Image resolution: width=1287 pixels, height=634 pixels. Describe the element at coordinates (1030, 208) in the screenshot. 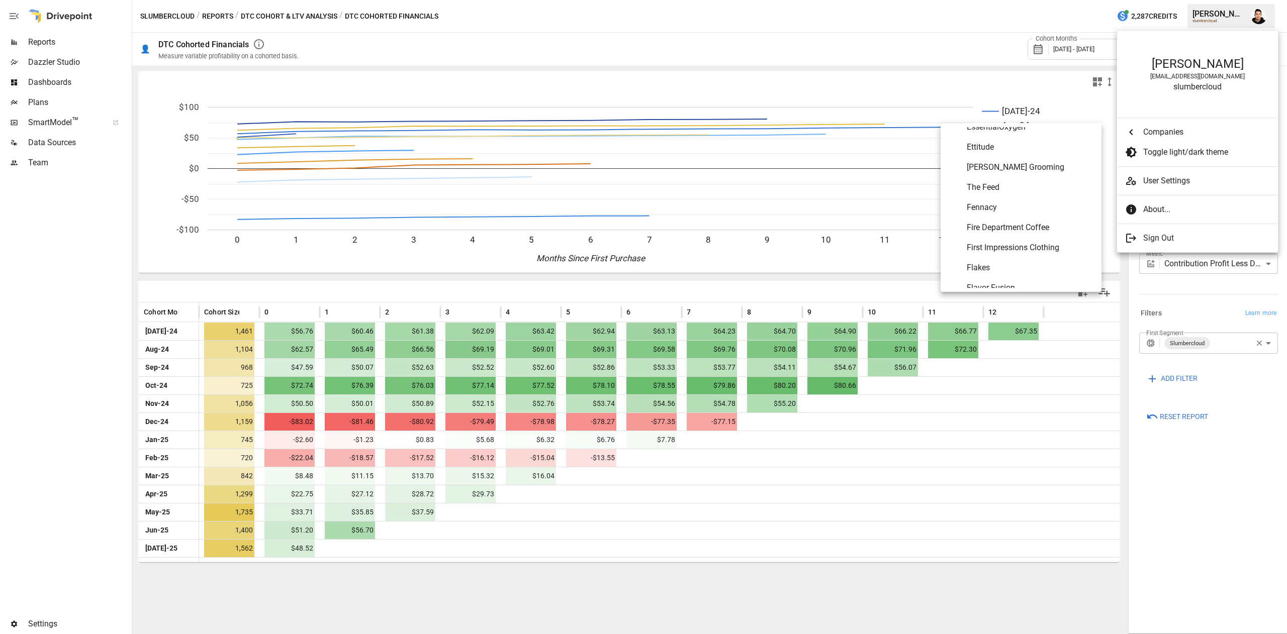

I see `span: Fennacy` at that location.